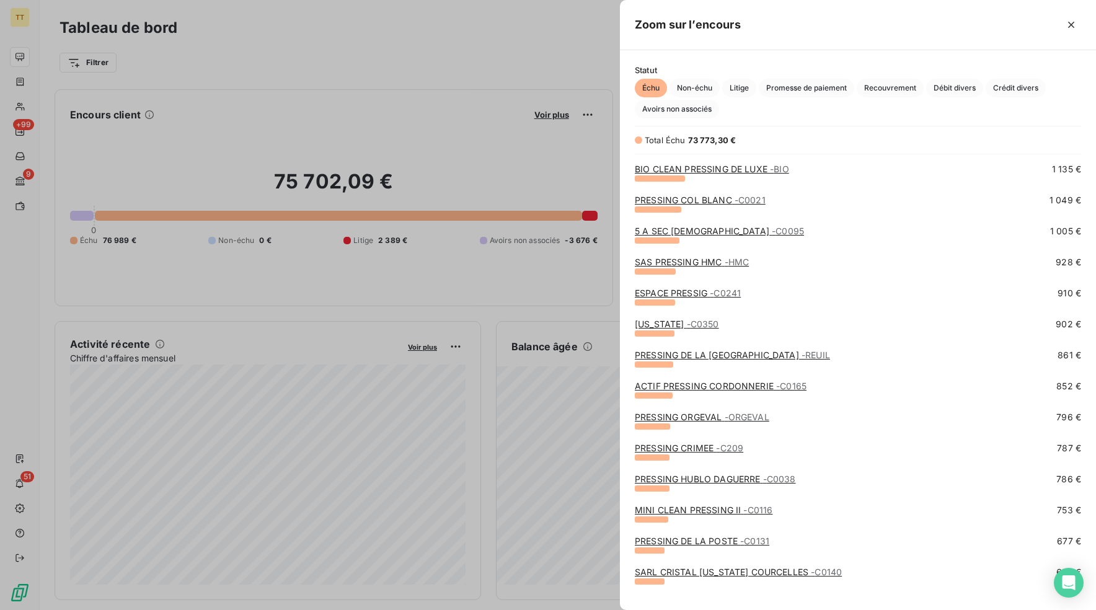  Describe the element at coordinates (1066, 169) in the screenshot. I see `span: 1 135 €` at that location.